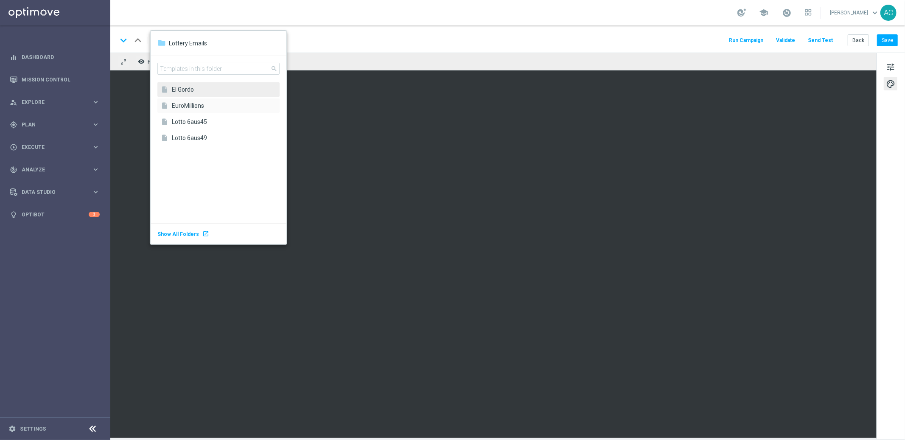 The width and height of the screenshot is (905, 440). Describe the element at coordinates (14, 125) in the screenshot. I see `i: gps_fixed` at that location.